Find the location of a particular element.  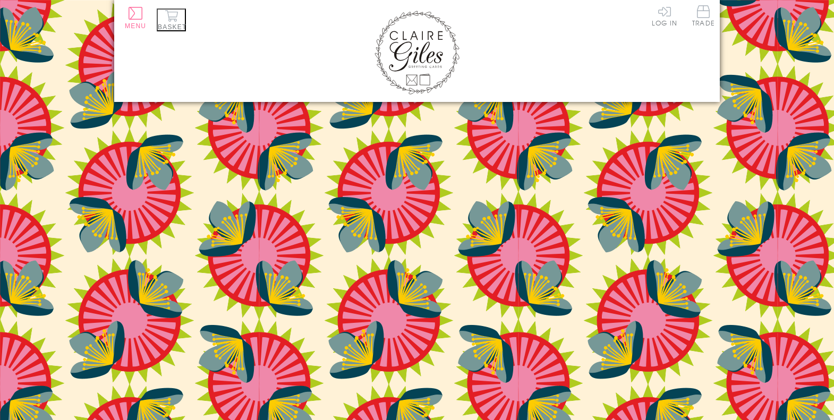

a: Log In is located at coordinates (664, 15).